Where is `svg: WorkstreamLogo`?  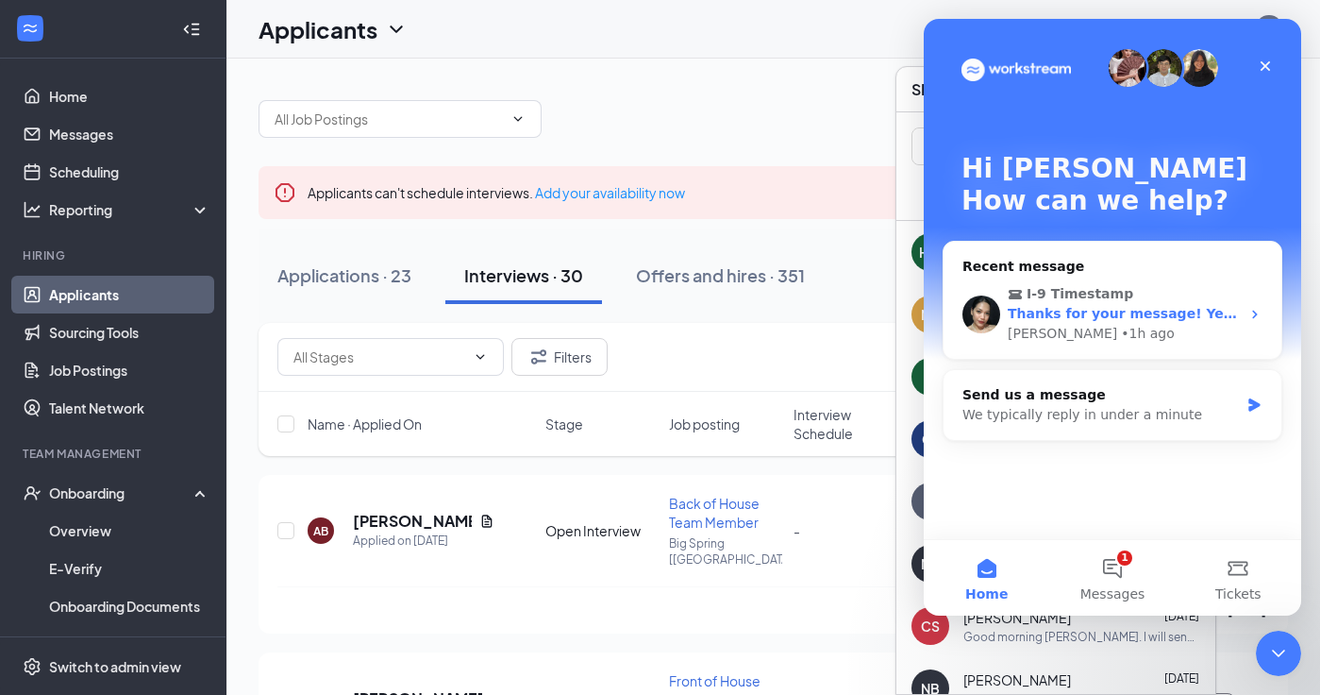
svg: WorkstreamLogo is located at coordinates (30, 28).